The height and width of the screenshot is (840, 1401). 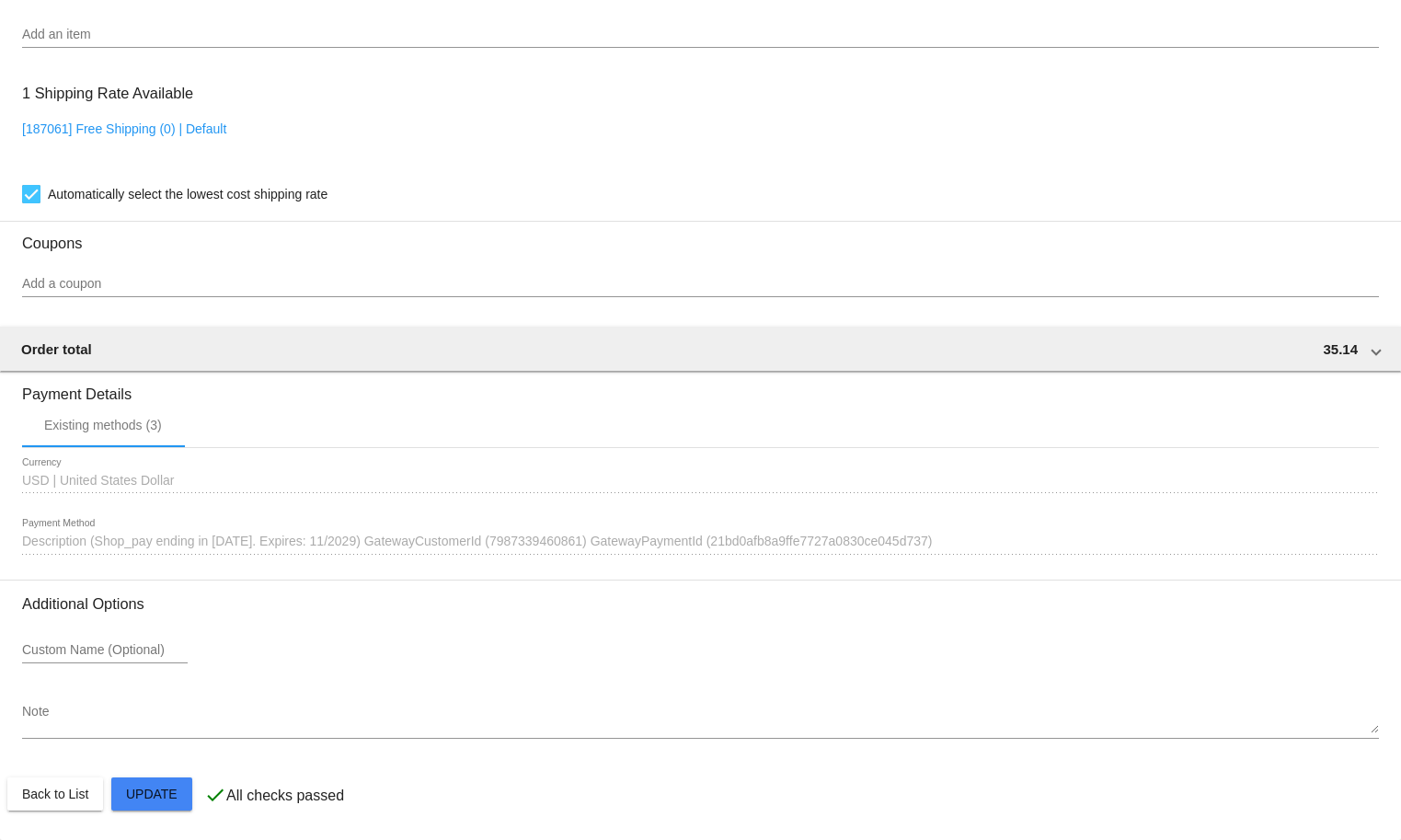 What do you see at coordinates (105, 650) in the screenshot?
I see `input: Custom Name (Optional)` at bounding box center [105, 650].